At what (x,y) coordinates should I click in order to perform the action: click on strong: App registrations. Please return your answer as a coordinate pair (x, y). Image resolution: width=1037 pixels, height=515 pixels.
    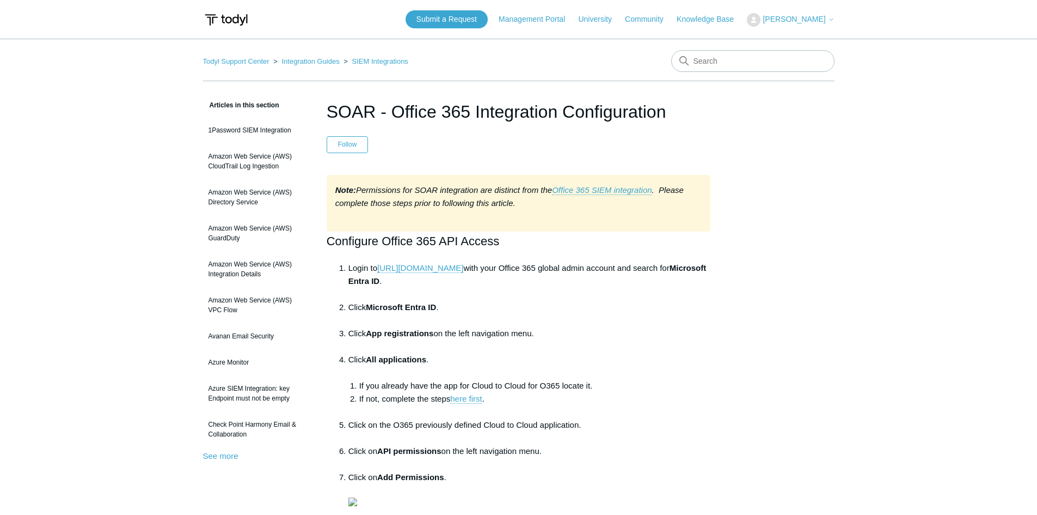
    Looking at the image, I should click on (400, 333).